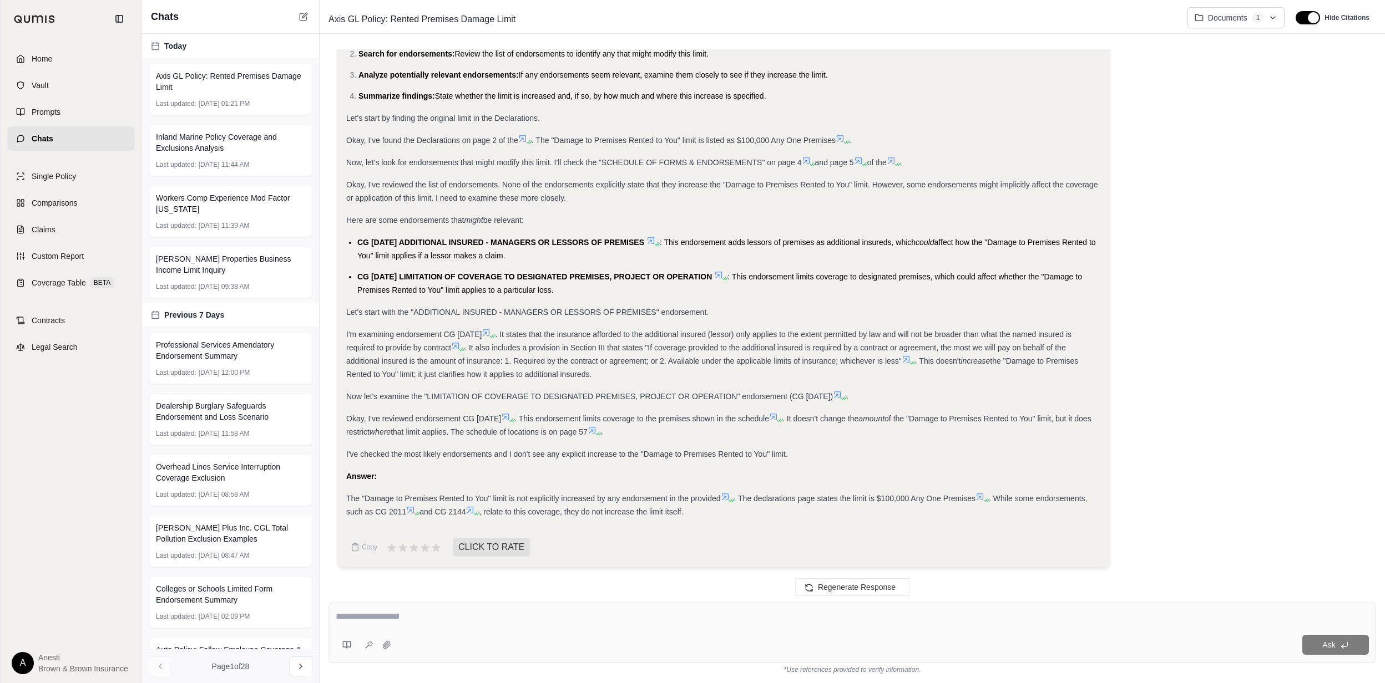 The height and width of the screenshot is (683, 1385). What do you see at coordinates (42, 139) in the screenshot?
I see `span: Chats` at bounding box center [42, 139].